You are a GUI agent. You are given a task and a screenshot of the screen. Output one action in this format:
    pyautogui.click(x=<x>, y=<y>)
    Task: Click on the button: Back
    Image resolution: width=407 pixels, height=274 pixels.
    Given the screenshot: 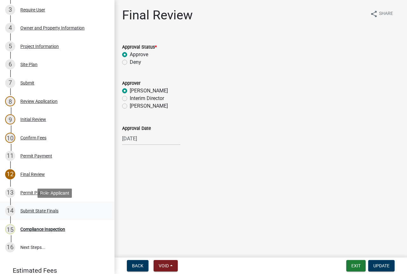 What is the action you would take?
    pyautogui.click(x=138, y=266)
    